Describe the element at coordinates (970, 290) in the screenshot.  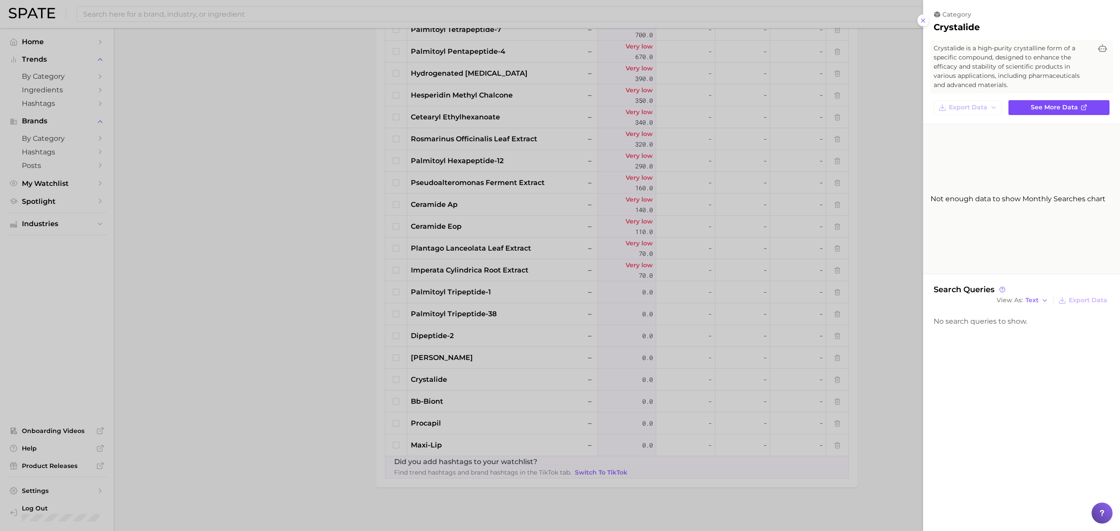
I see `span: Search Queries` at that location.